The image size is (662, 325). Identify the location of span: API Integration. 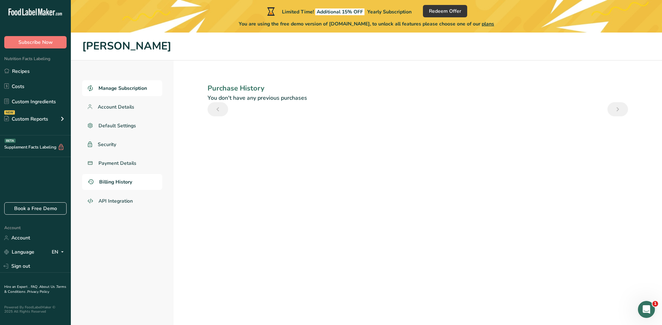
(115, 201).